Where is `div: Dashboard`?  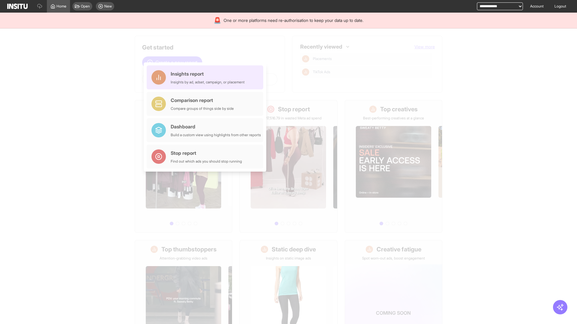 div: Dashboard is located at coordinates (216, 127).